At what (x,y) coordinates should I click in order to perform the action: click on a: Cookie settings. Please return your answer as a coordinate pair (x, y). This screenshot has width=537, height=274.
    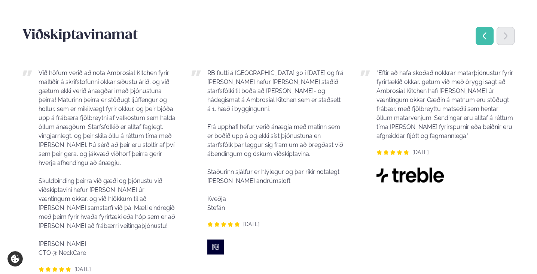
    Looking at the image, I should click on (15, 258).